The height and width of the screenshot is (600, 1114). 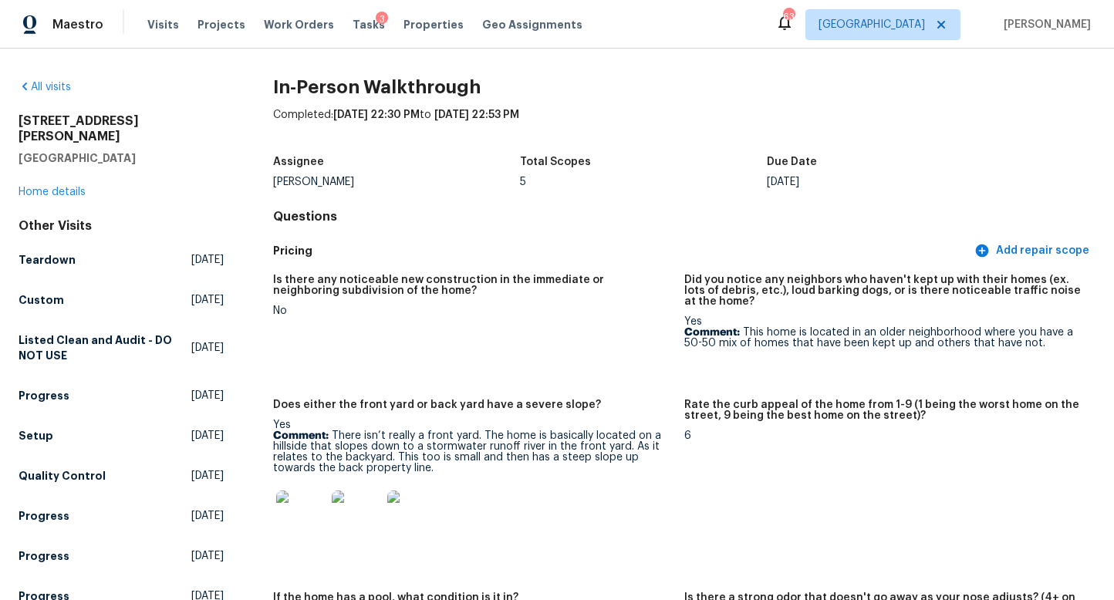 What do you see at coordinates (62, 476) in the screenshot?
I see `h5: Quality Control` at bounding box center [62, 476].